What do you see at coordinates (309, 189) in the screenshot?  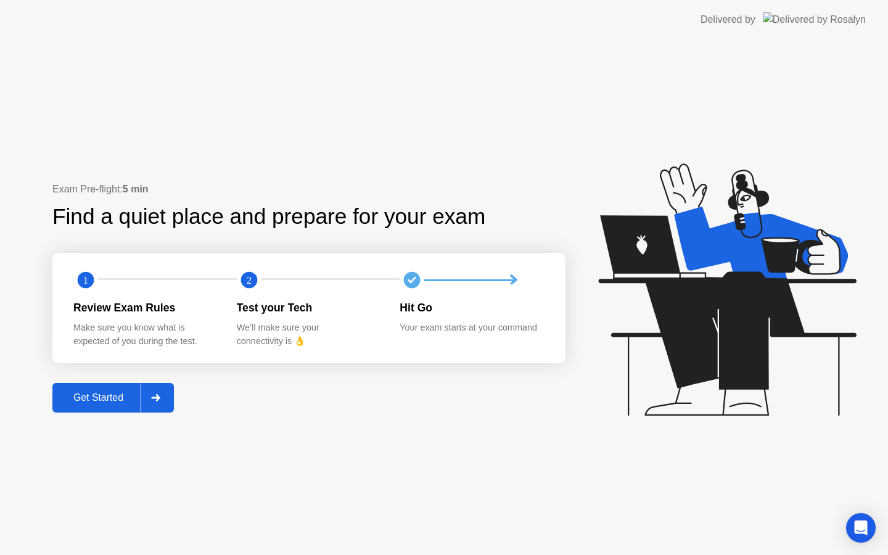 I see `div: Exam Pre-flight:` at bounding box center [309, 189].